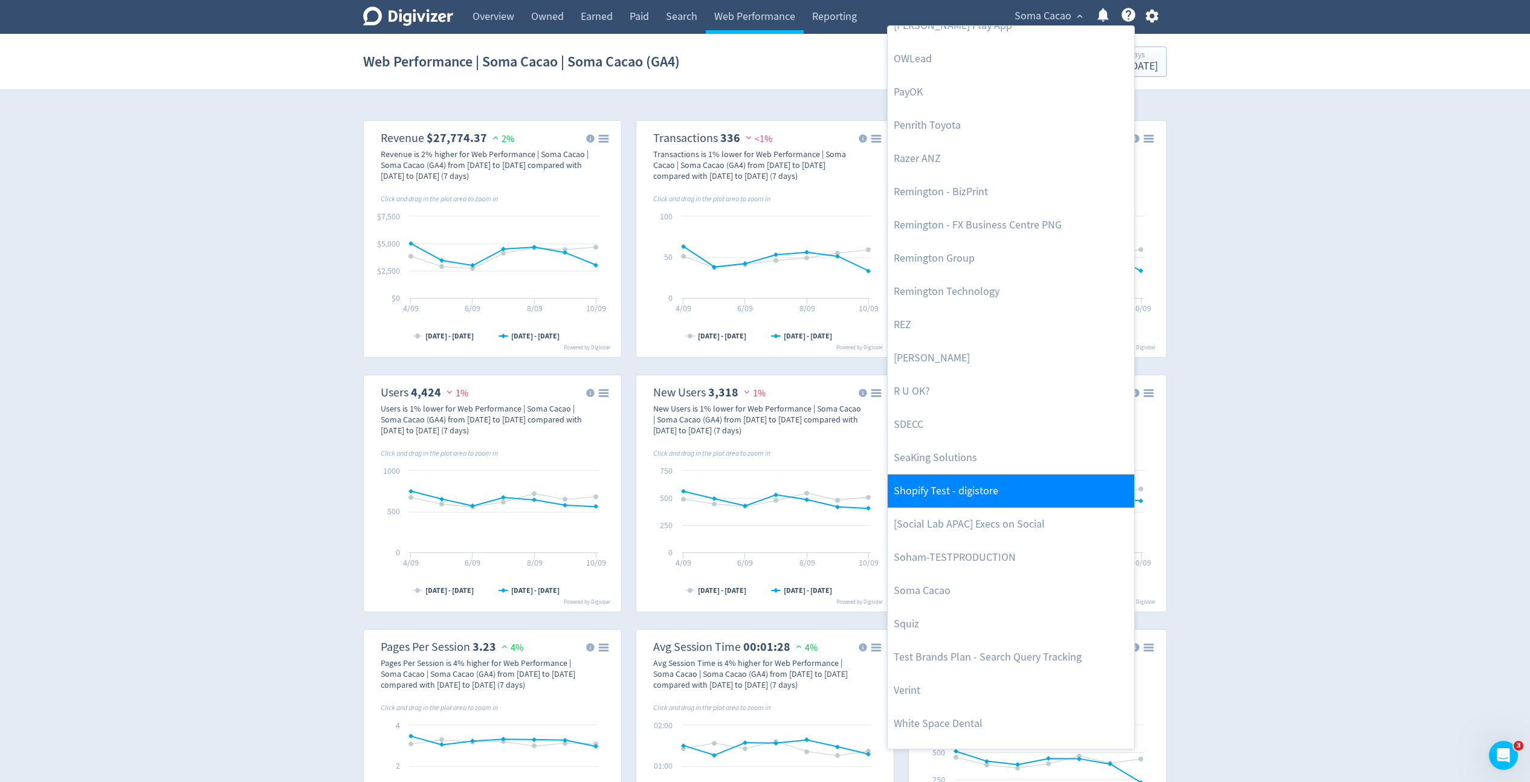 The width and height of the screenshot is (1530, 782). What do you see at coordinates (1011, 557) in the screenshot?
I see `a: Soham-TESTPRODUCTION` at bounding box center [1011, 557].